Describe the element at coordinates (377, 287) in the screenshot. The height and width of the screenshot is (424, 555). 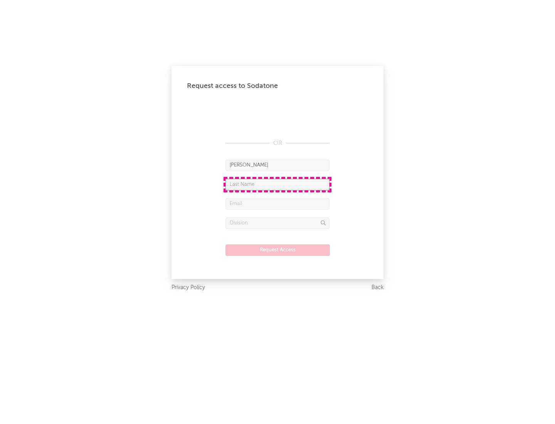
I see `a: Back` at that location.